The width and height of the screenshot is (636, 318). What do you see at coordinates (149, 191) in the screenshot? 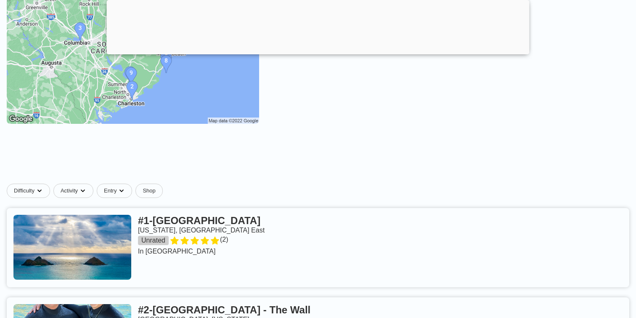
I see `a: Shop` at bounding box center [149, 191].